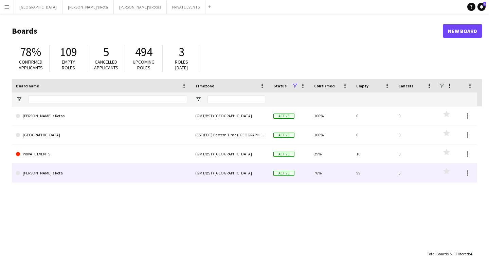  What do you see at coordinates (462, 253) in the screenshot?
I see `span: Filtered` at bounding box center [462, 253].